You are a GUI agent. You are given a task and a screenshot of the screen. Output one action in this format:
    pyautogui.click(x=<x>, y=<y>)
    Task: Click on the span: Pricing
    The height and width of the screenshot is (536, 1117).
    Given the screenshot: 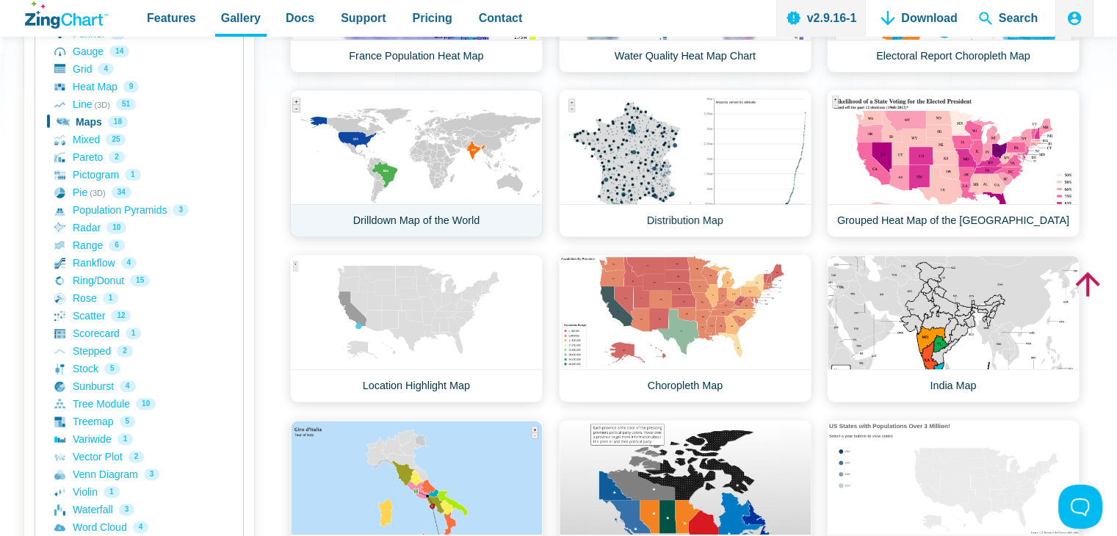 What is the action you would take?
    pyautogui.click(x=432, y=18)
    